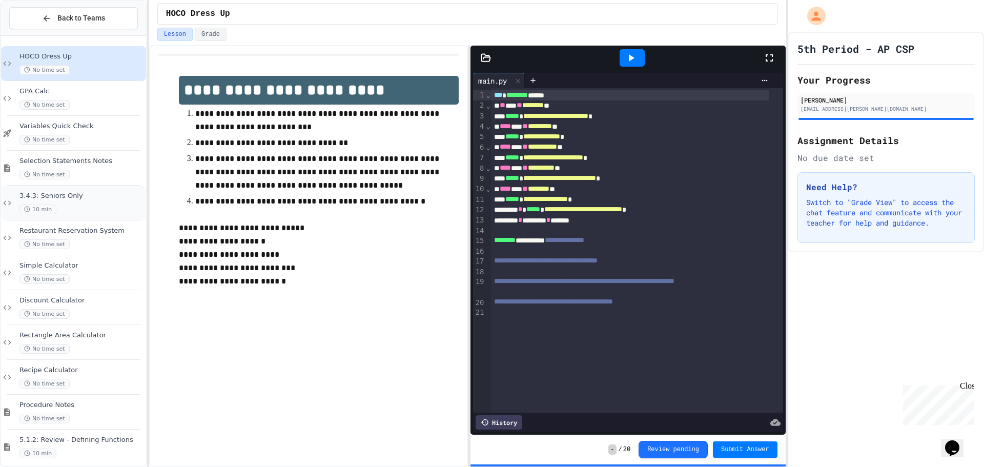 The width and height of the screenshot is (984, 467). I want to click on div: 7, so click(479, 158).